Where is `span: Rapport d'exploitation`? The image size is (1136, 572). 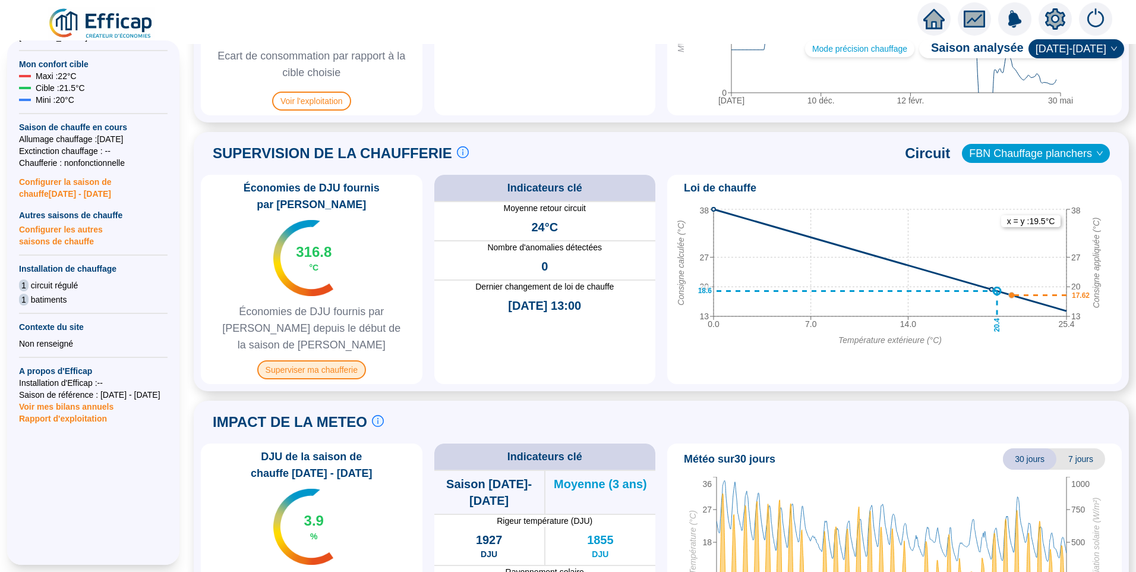 span: Rapport d'exploitation is located at coordinates (93, 418).